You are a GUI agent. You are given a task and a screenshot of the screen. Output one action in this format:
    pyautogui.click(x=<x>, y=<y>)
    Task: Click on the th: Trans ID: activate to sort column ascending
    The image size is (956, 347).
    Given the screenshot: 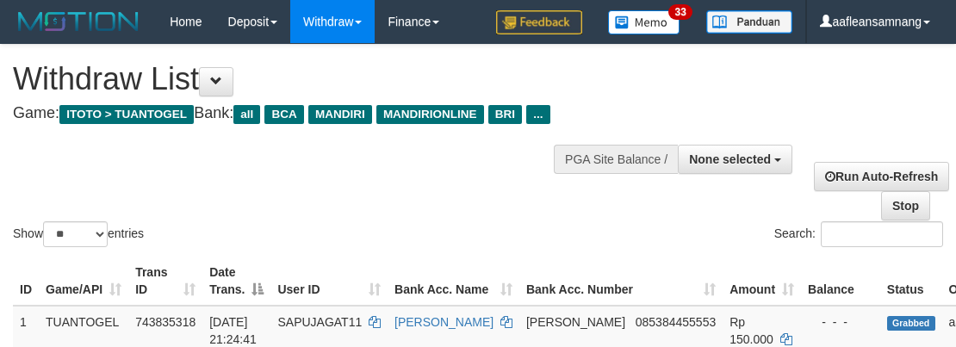 What is the action you would take?
    pyautogui.click(x=165, y=281)
    